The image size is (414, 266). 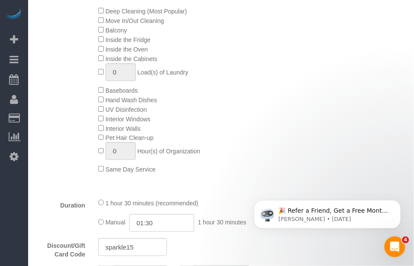 I want to click on span: UV Disinfection, so click(x=126, y=110).